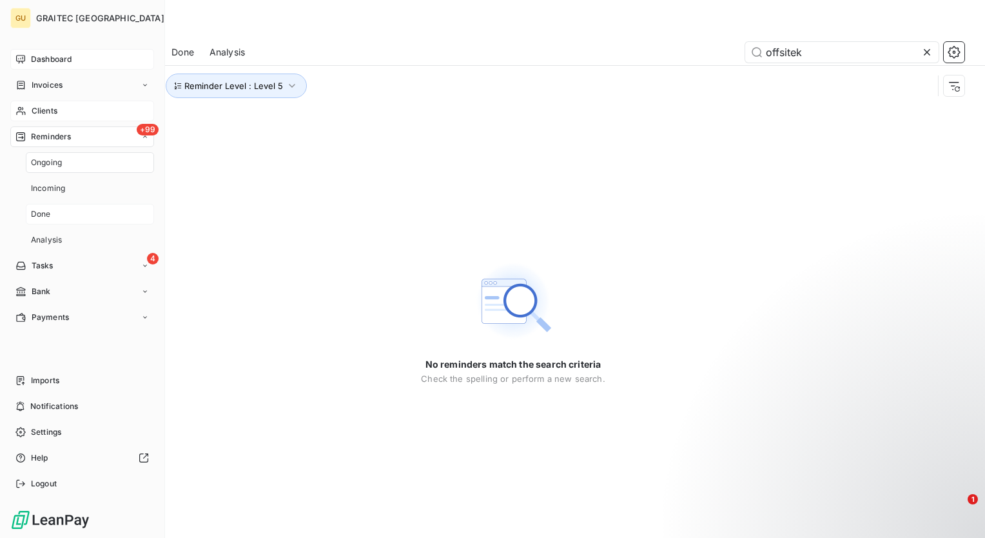 This screenshot has width=985, height=538. Describe the element at coordinates (153, 259) in the screenshot. I see `span: 4` at that location.